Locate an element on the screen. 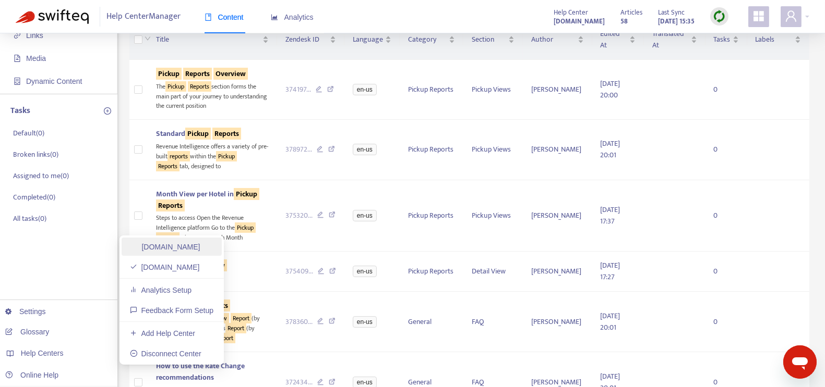  span: area-chart is located at coordinates (274, 17).